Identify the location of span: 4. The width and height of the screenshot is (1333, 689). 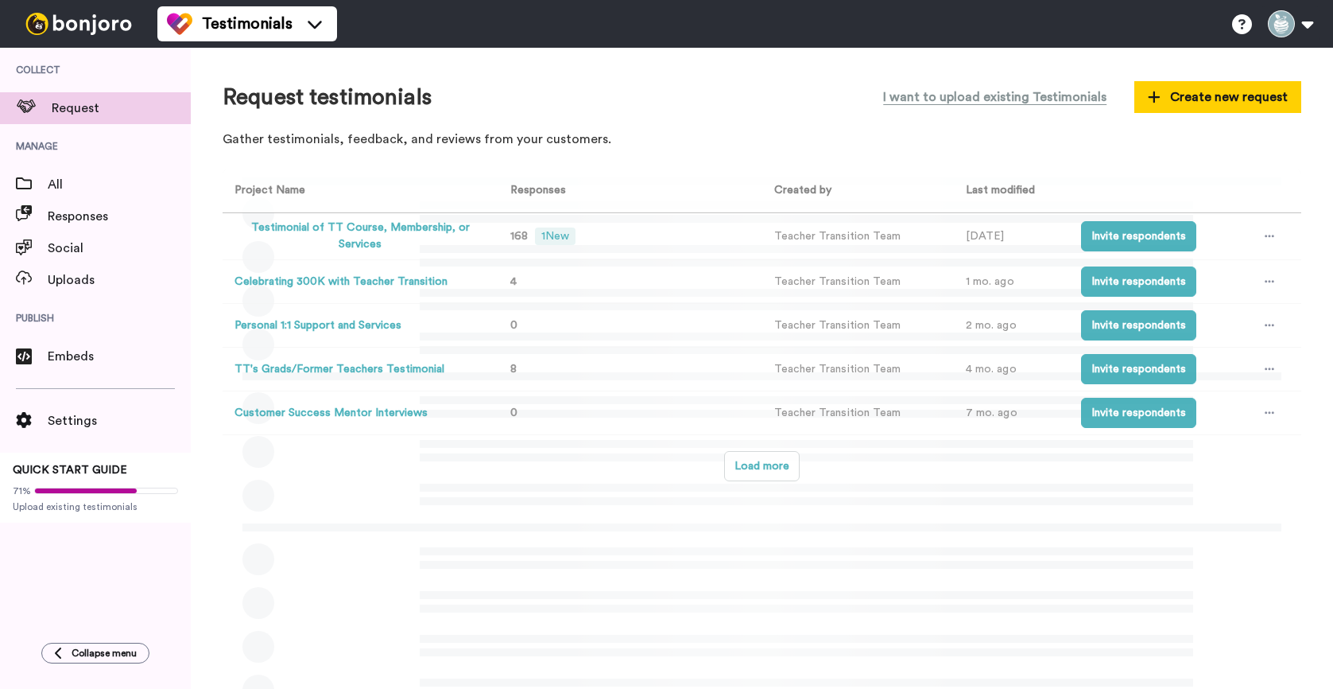
(514, 281).